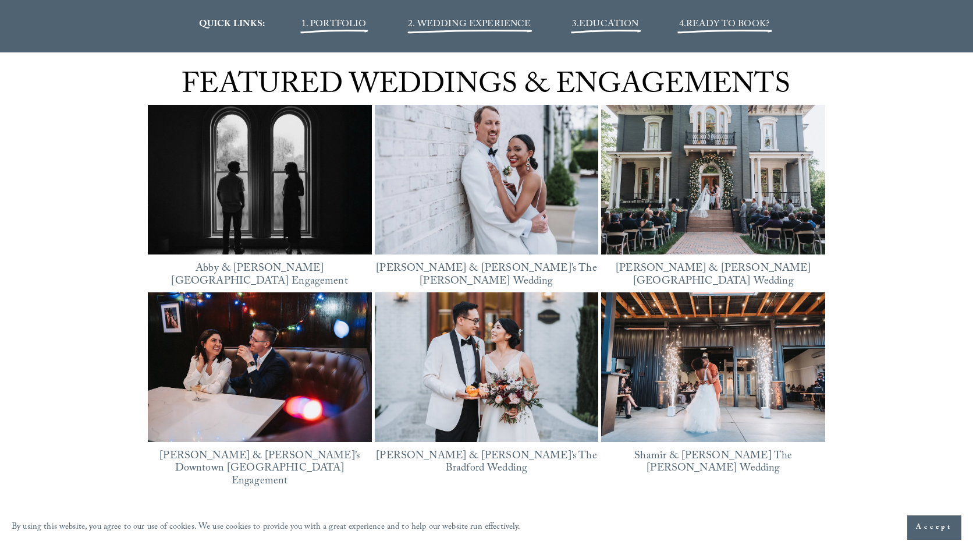 The width and height of the screenshot is (973, 548). Describe the element at coordinates (609, 24) in the screenshot. I see `span: EDUCATION` at that location.